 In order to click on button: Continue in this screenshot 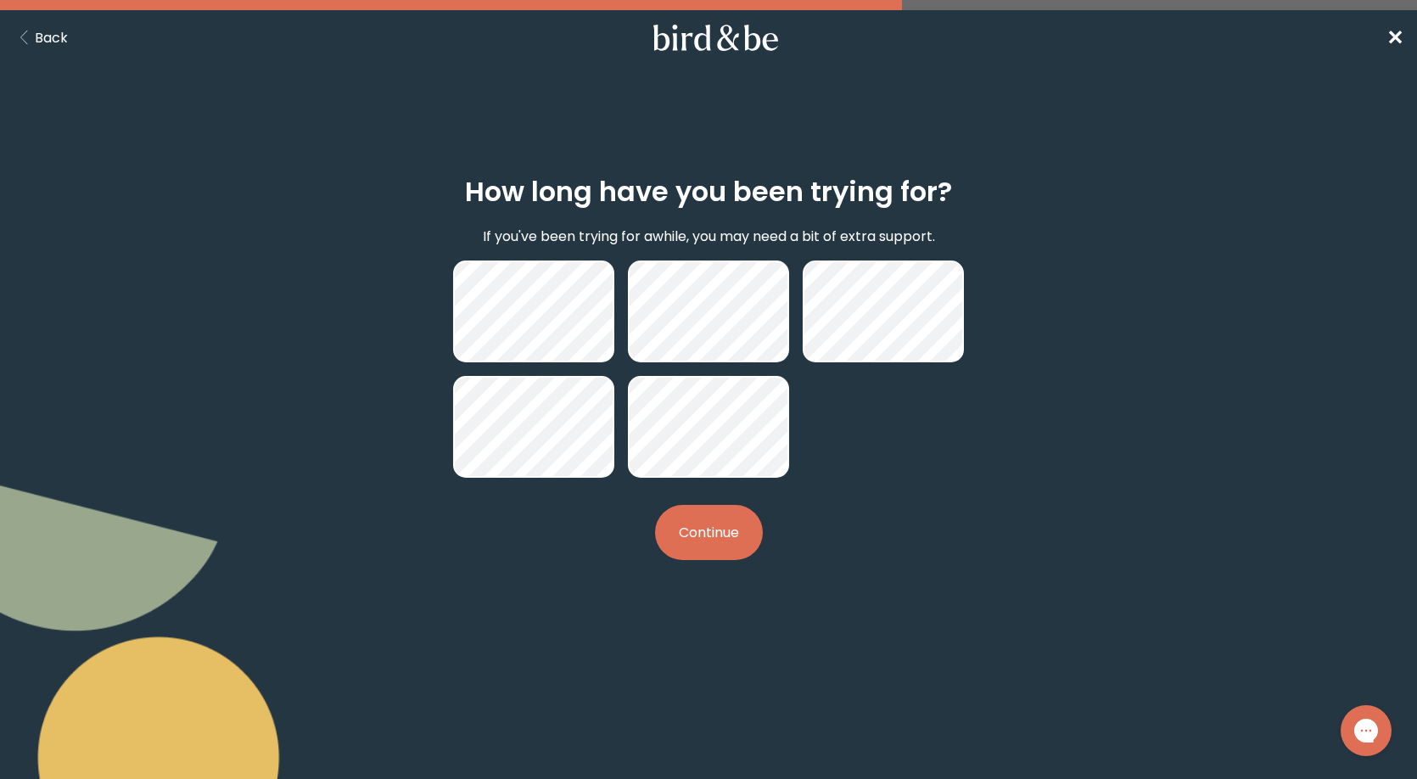, I will do `click(708, 532)`.